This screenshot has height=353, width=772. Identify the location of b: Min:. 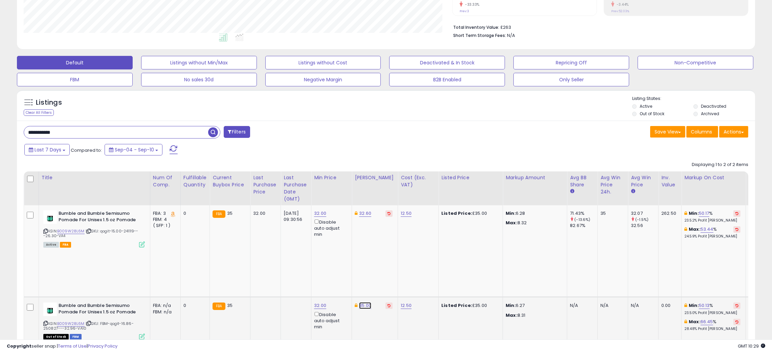
(694, 213).